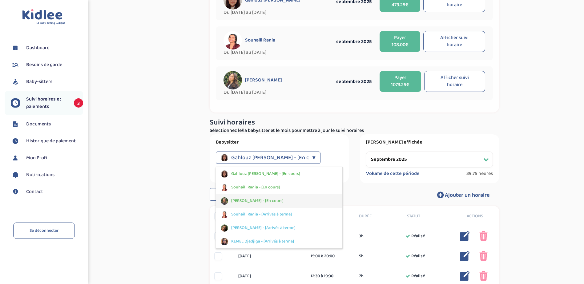  Describe the element at coordinates (38, 124) in the screenshot. I see `span: Documents` at that location.